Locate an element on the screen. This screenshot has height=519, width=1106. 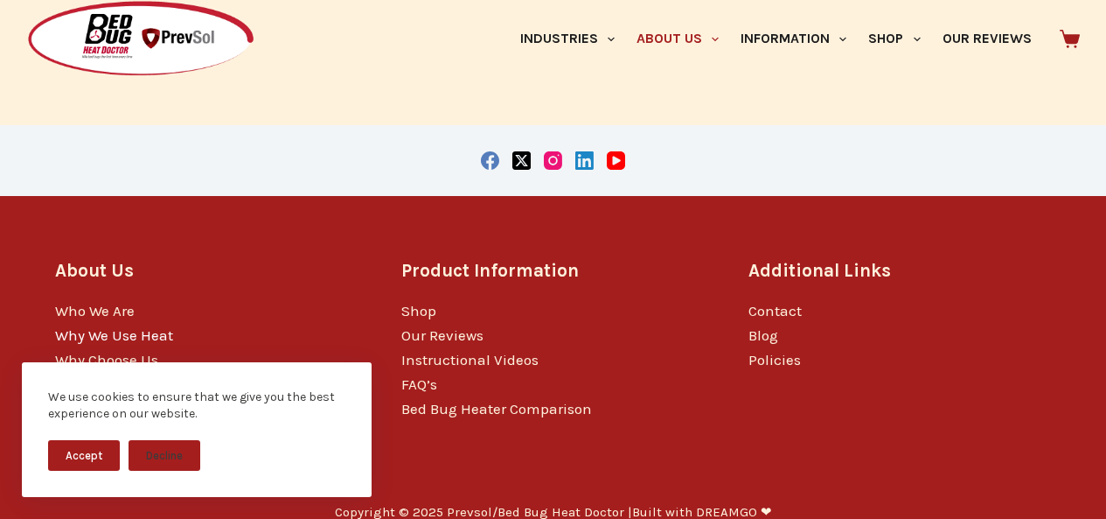
a: Why Choose Us is located at coordinates (107, 359).